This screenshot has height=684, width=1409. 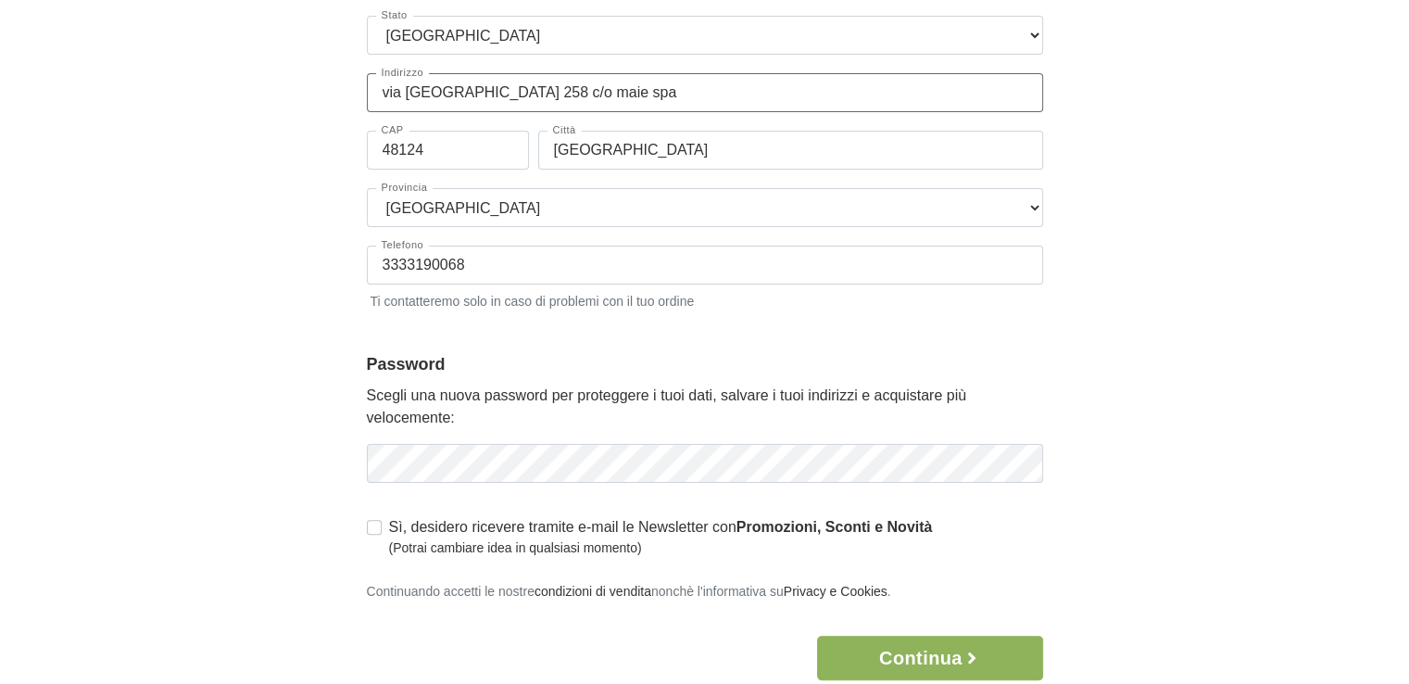 What do you see at coordinates (593, 591) in the screenshot?
I see `a: condizioni di vendita` at bounding box center [593, 591].